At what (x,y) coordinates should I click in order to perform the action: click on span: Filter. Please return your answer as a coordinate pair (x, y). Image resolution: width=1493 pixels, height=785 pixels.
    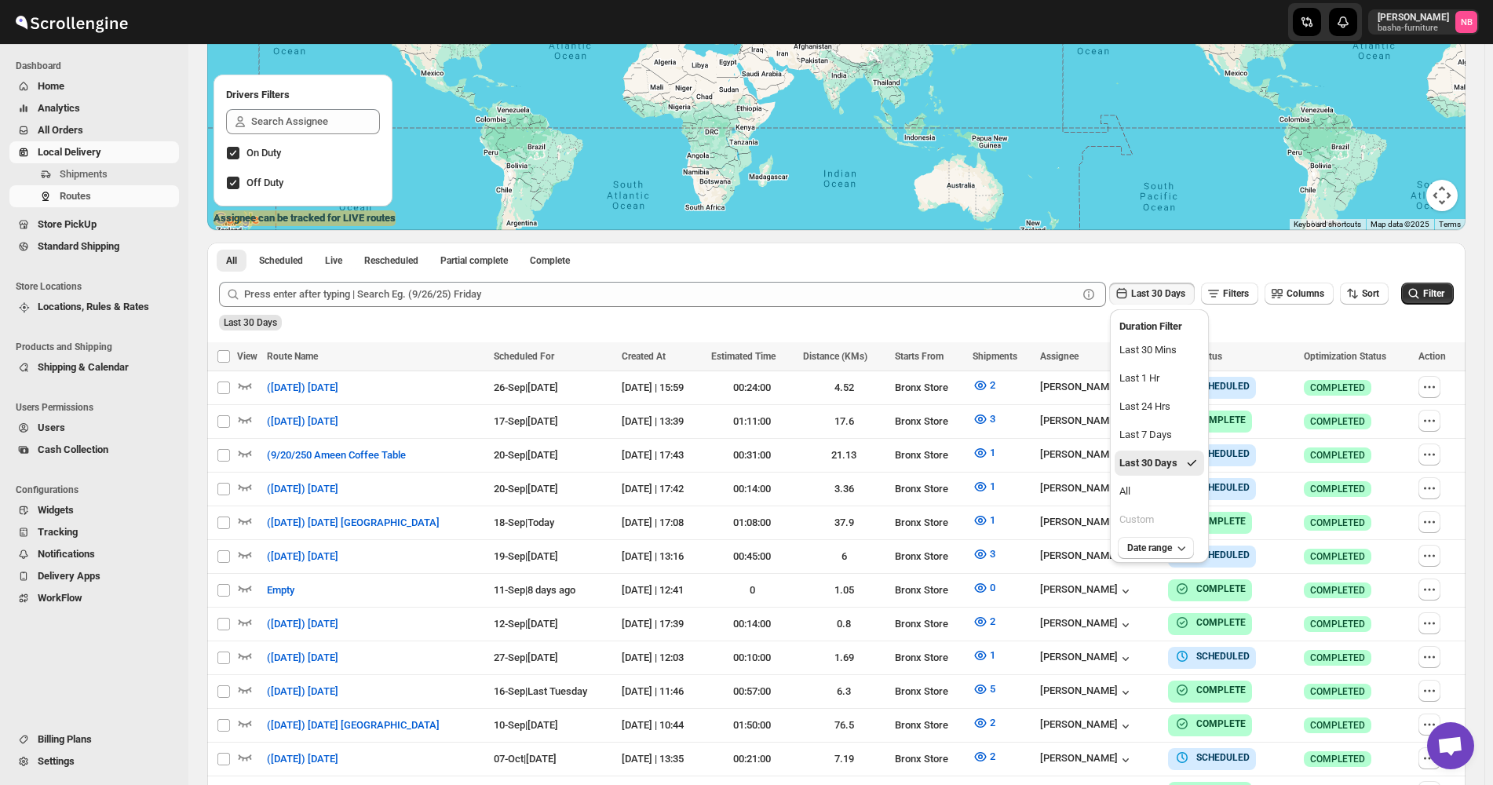
    Looking at the image, I should click on (1433, 293).